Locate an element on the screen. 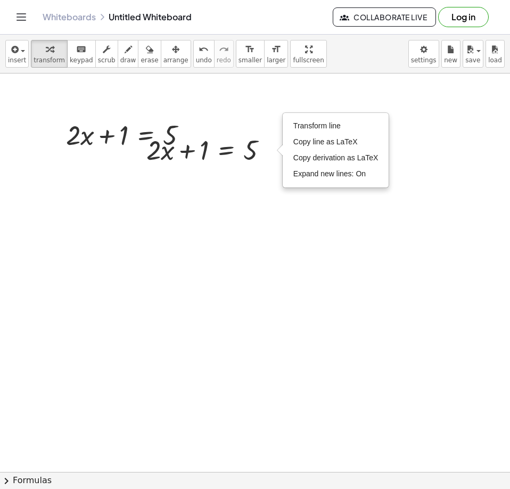  span: smaller is located at coordinates (250, 60).